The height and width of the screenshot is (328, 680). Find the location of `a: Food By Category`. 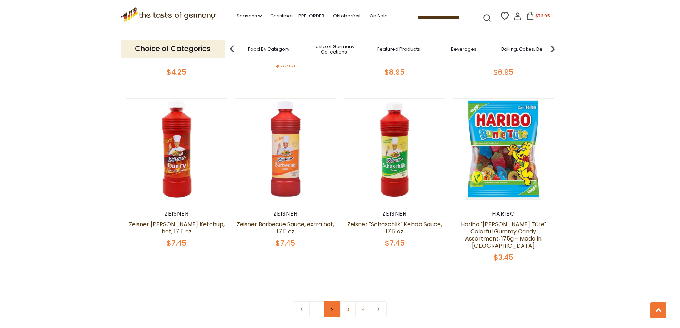

a: Food By Category is located at coordinates (269, 49).